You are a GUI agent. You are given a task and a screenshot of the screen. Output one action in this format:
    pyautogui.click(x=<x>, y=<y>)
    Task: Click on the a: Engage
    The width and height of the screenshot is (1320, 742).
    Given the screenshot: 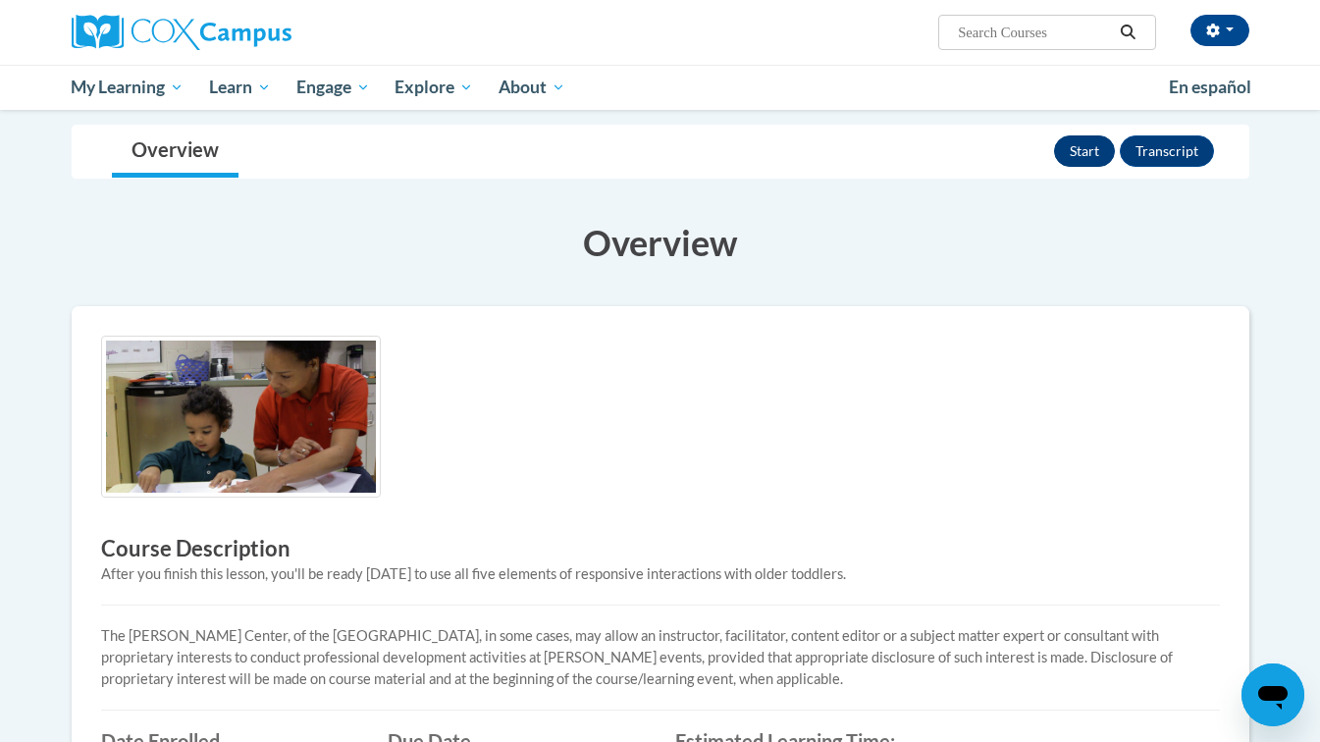 What is the action you would take?
    pyautogui.click(x=333, y=87)
    